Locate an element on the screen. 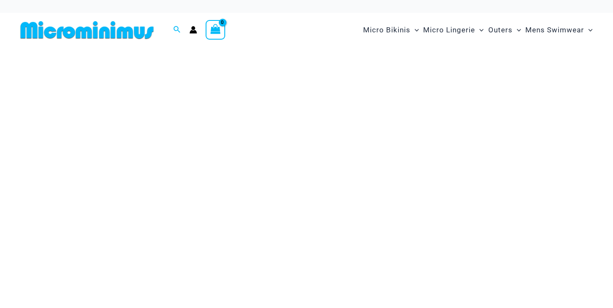  img: MM SHOP LOGO FLAT is located at coordinates (87, 30).